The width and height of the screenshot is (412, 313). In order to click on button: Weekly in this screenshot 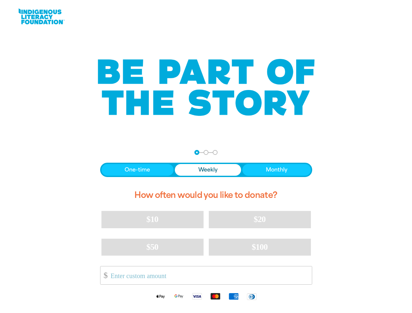, I will do `click(208, 170)`.